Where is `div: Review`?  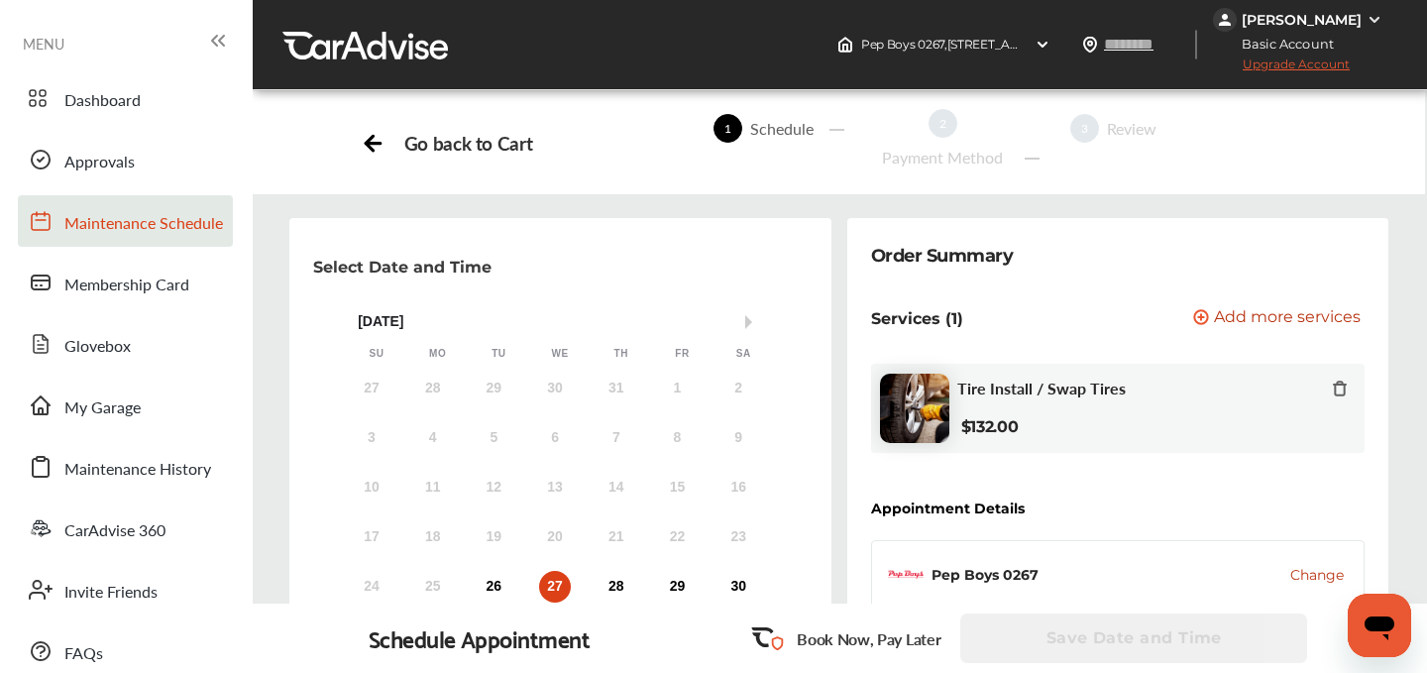 div: Review is located at coordinates (1132, 128).